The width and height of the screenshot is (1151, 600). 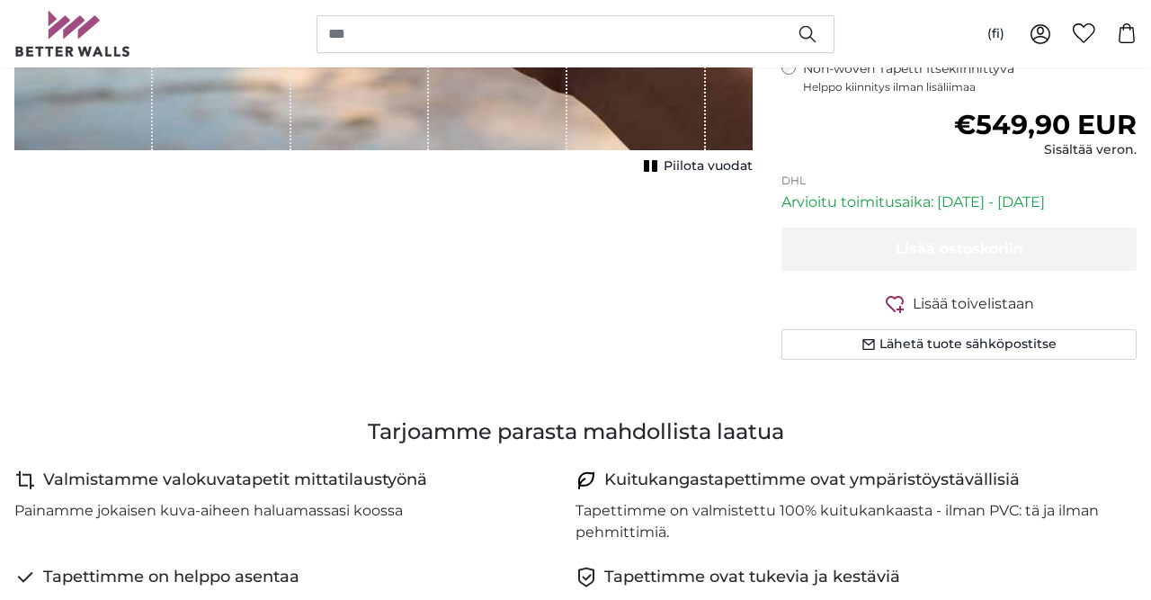 What do you see at coordinates (959, 345) in the screenshot?
I see `button: Lähetä tuote sähköpostitse` at bounding box center [959, 345].